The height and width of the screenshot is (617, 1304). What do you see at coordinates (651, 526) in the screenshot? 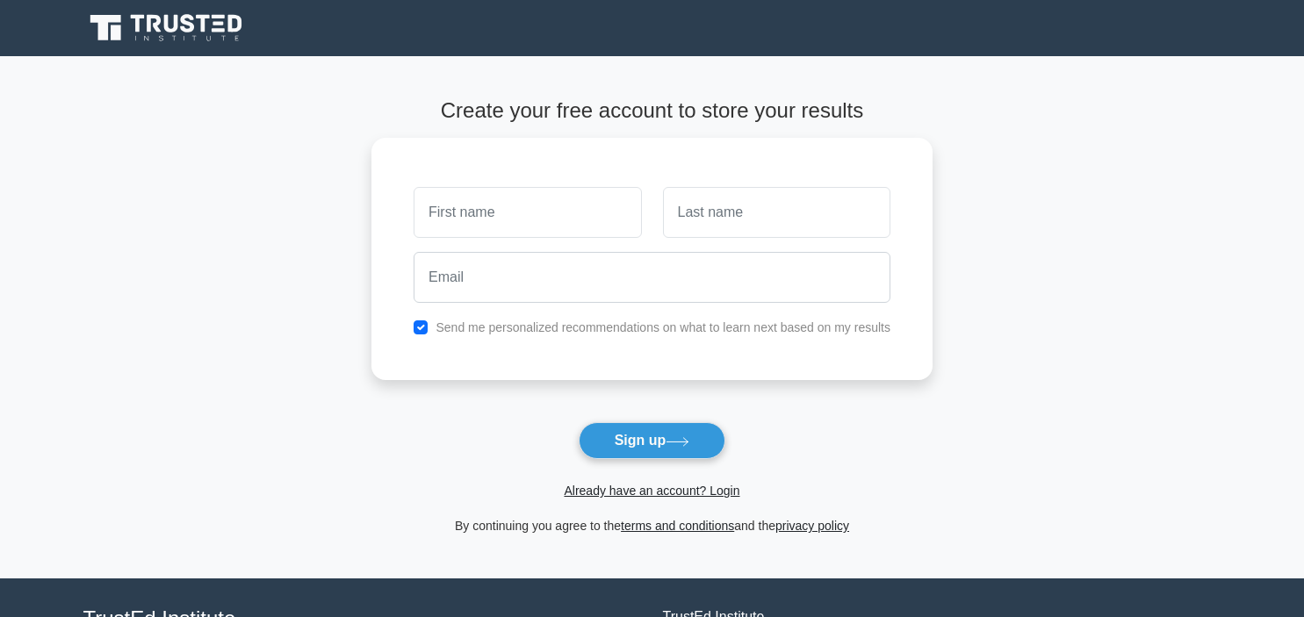
I see `div: By continuing you agree to the and the` at bounding box center [651, 526].